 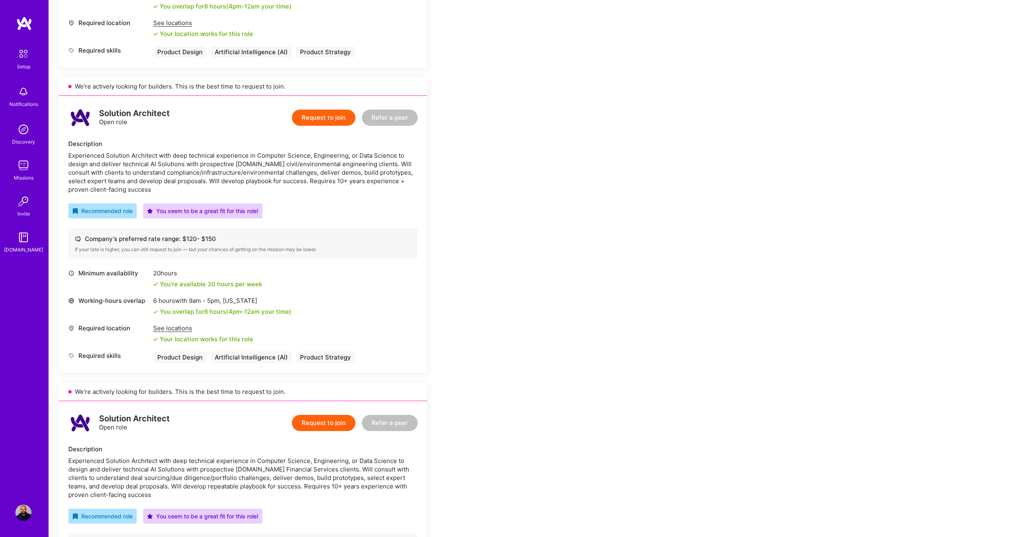 I want to click on img: bell, so click(x=23, y=92).